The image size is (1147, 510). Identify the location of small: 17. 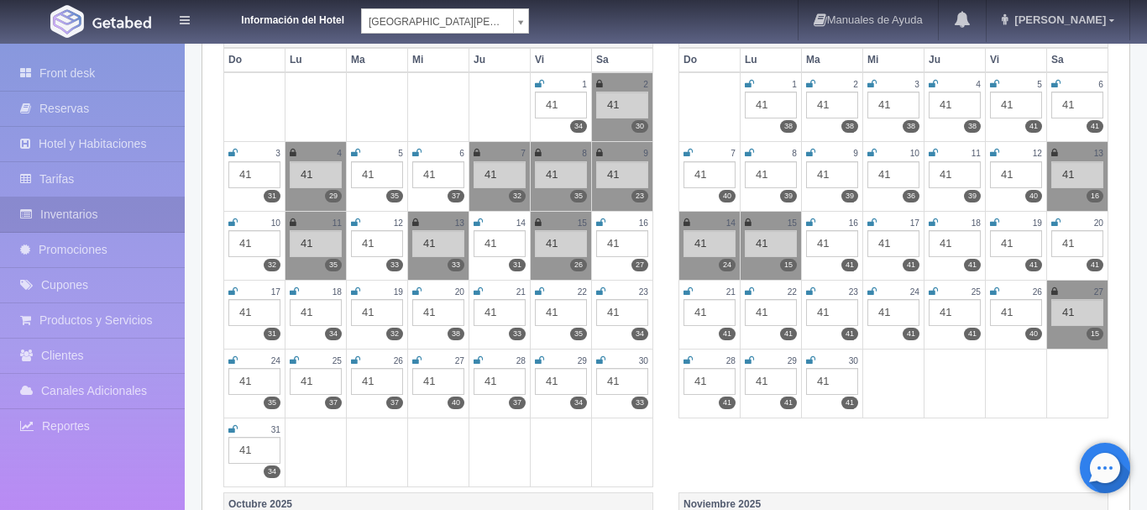
(914, 222).